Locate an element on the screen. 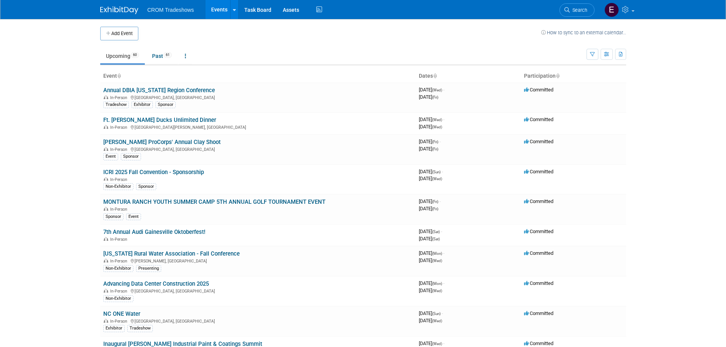 This screenshot has height=347, width=726. a: Sort by Event Name is located at coordinates (119, 76).